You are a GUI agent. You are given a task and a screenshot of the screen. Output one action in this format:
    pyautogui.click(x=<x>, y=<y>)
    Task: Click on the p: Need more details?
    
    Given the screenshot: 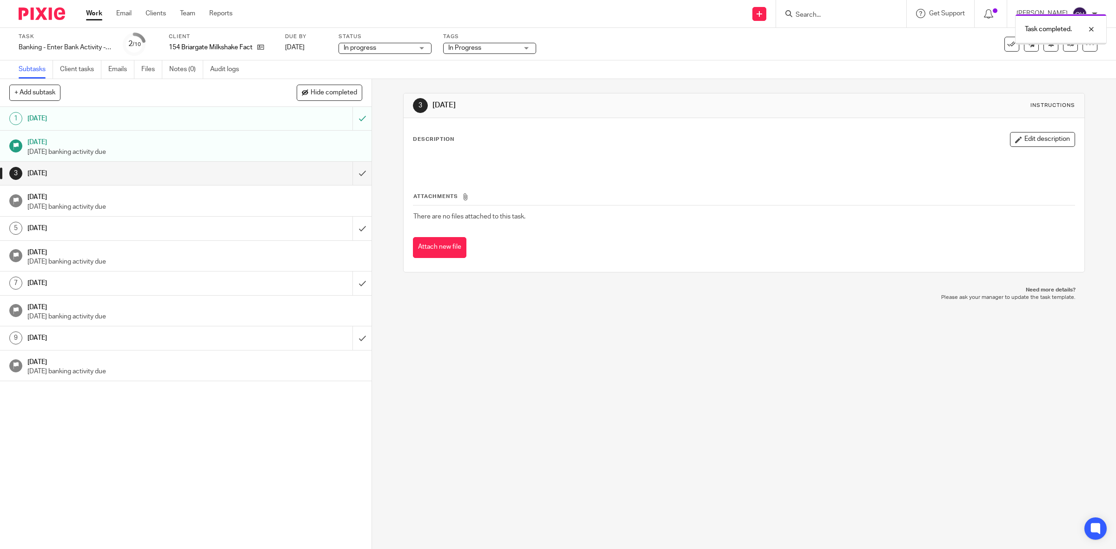 What is the action you would take?
    pyautogui.click(x=744, y=290)
    